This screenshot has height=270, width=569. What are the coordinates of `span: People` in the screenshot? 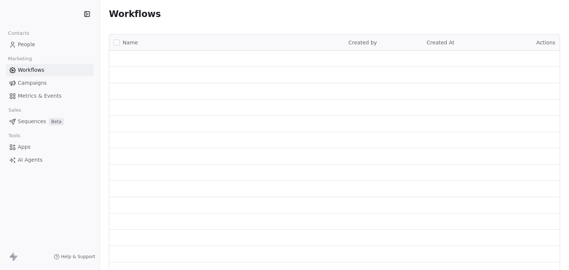 It's located at (26, 44).